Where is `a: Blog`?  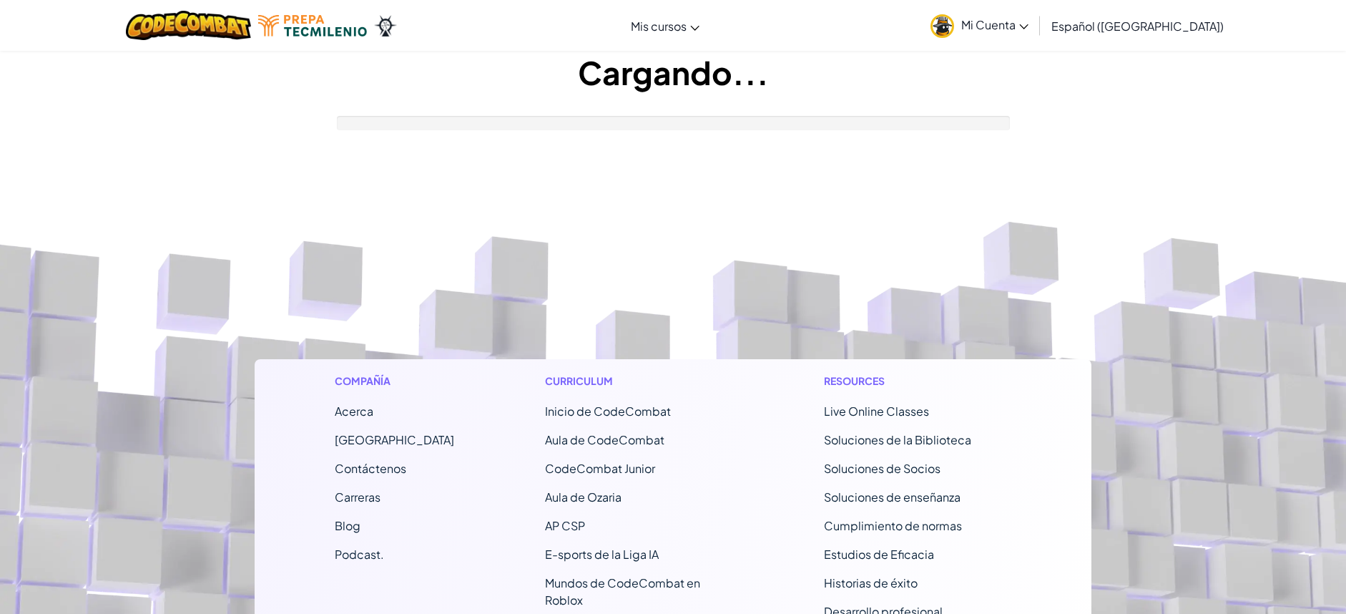 a: Blog is located at coordinates (348, 525).